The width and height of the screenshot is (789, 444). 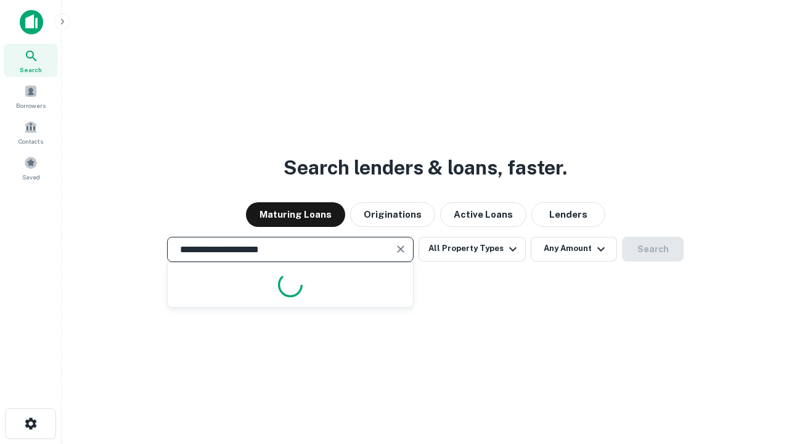 What do you see at coordinates (393, 215) in the screenshot?
I see `button: Originations` at bounding box center [393, 215].